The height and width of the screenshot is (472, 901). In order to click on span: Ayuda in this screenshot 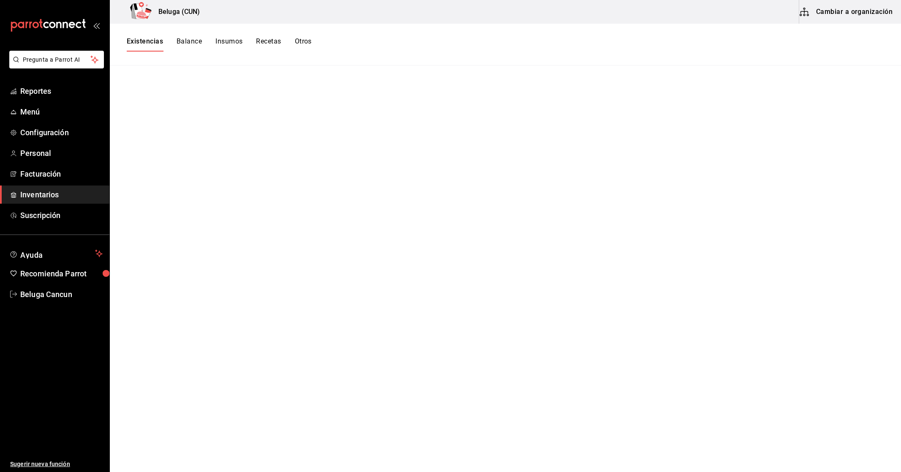, I will do `click(56, 254)`.